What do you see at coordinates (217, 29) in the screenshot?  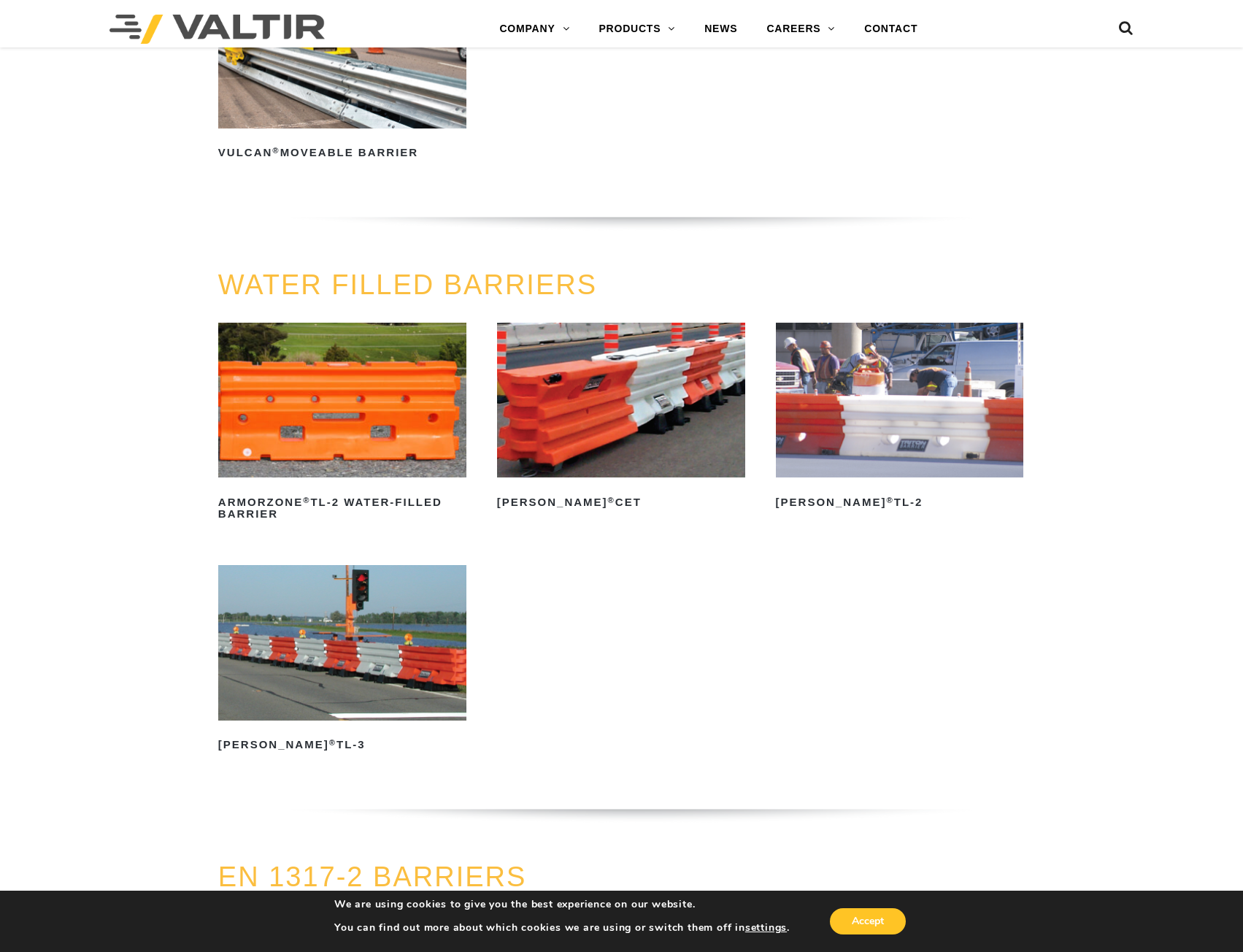 I see `img: Valtir` at bounding box center [217, 29].